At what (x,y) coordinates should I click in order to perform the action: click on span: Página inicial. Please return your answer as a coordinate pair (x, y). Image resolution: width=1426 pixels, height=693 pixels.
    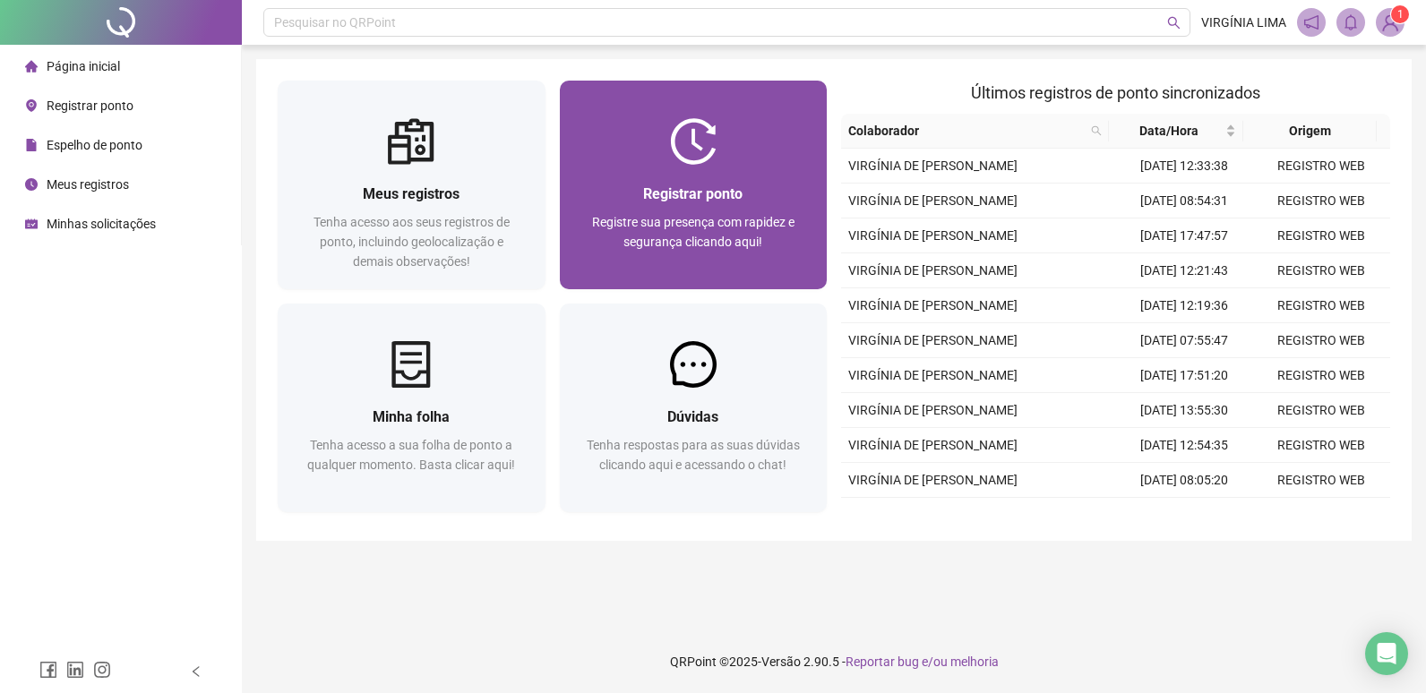
    Looking at the image, I should click on (83, 66).